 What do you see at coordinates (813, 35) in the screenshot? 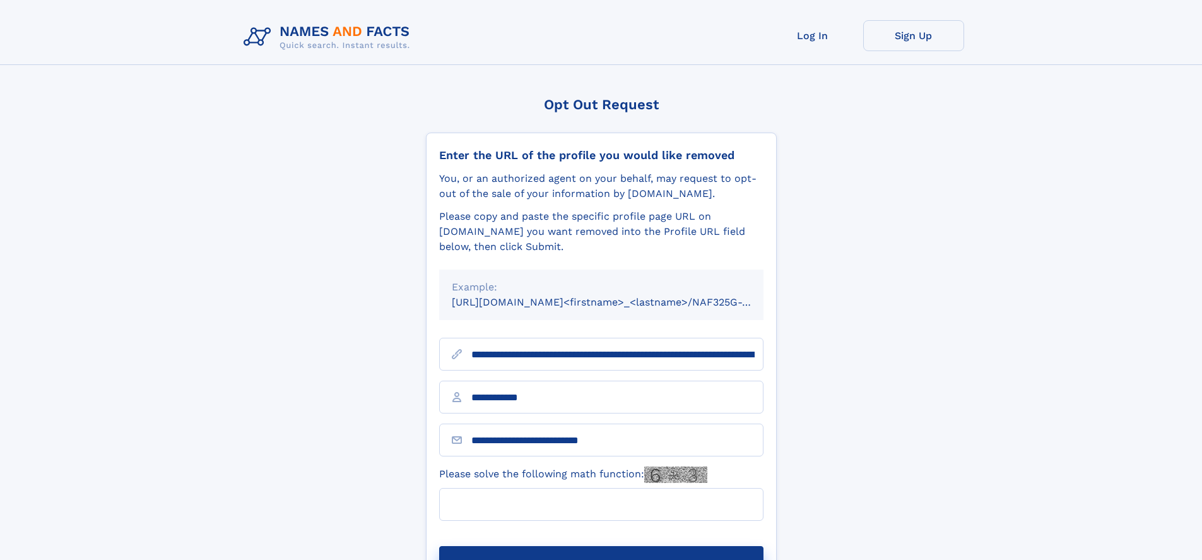
I see `a: Log In` at bounding box center [813, 35].